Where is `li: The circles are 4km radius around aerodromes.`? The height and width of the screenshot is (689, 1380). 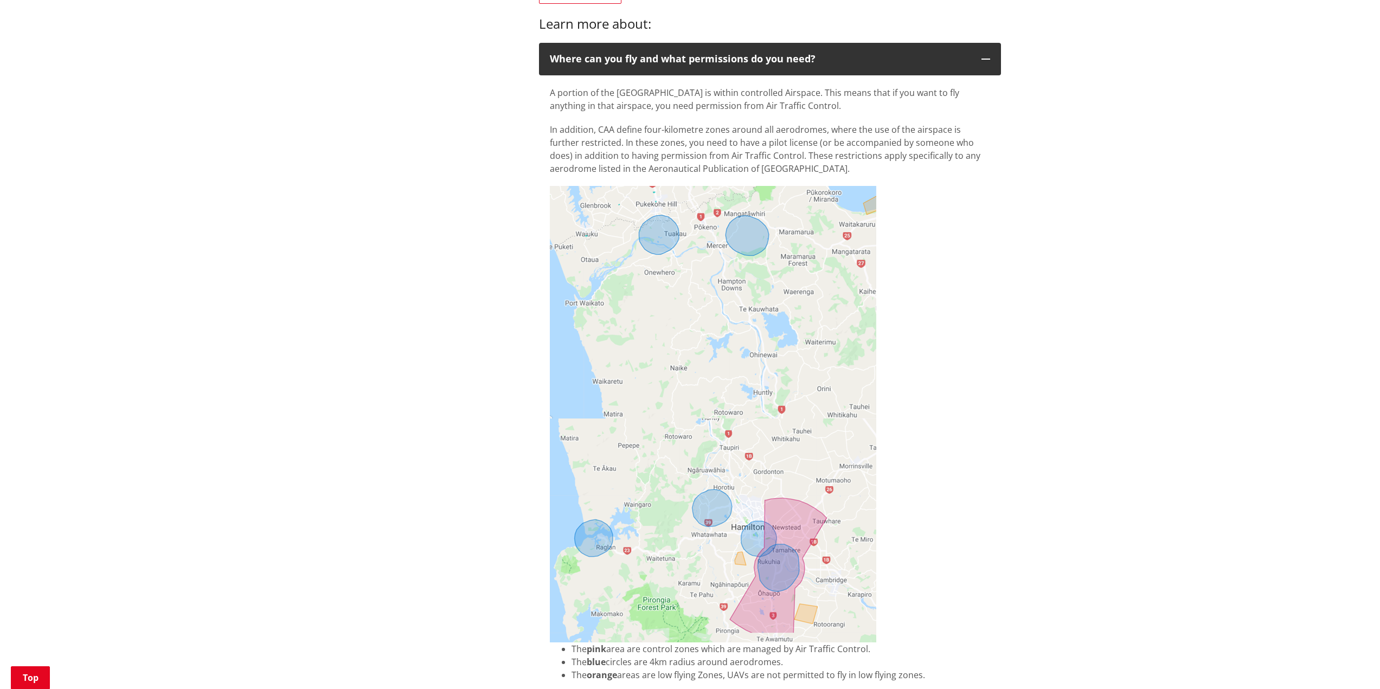 li: The circles are 4km radius around aerodromes. is located at coordinates (781, 662).